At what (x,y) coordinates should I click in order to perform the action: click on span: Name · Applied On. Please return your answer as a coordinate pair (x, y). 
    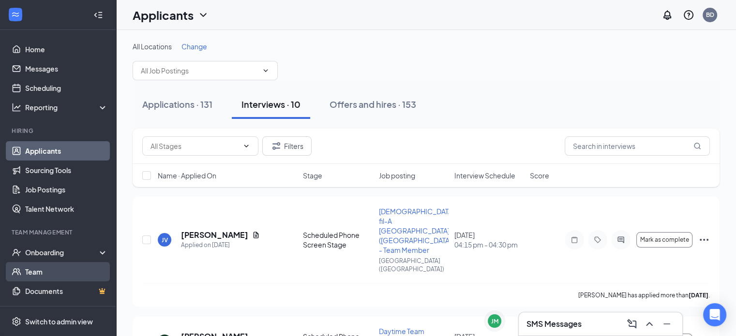
    Looking at the image, I should click on (187, 176).